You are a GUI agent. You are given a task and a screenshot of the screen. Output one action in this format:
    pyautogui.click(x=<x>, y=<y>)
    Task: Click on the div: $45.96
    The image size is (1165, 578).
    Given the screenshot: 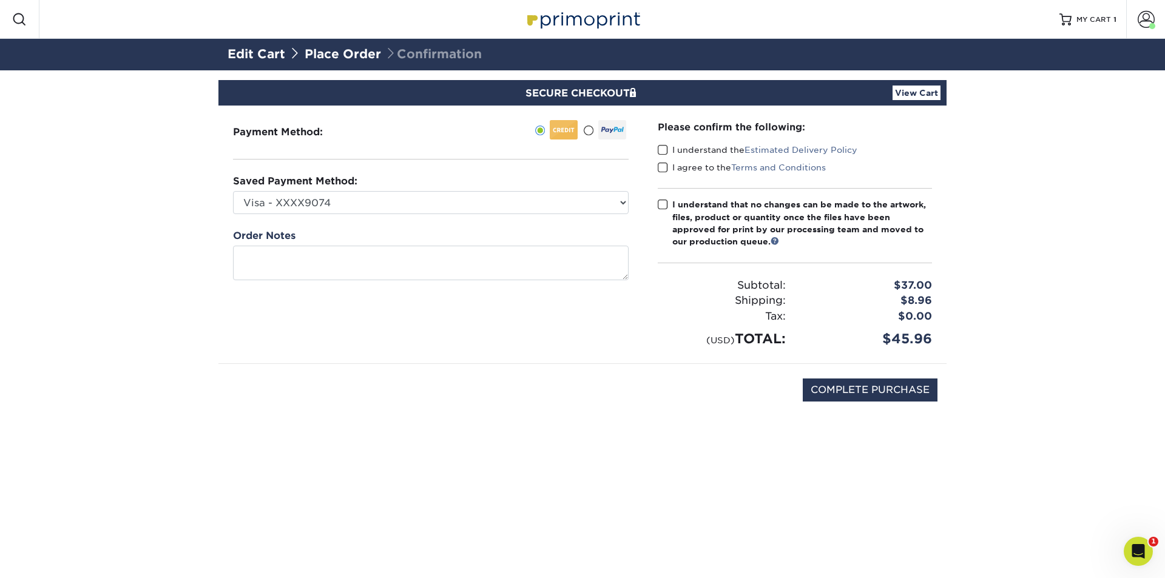 What is the action you would take?
    pyautogui.click(x=868, y=339)
    